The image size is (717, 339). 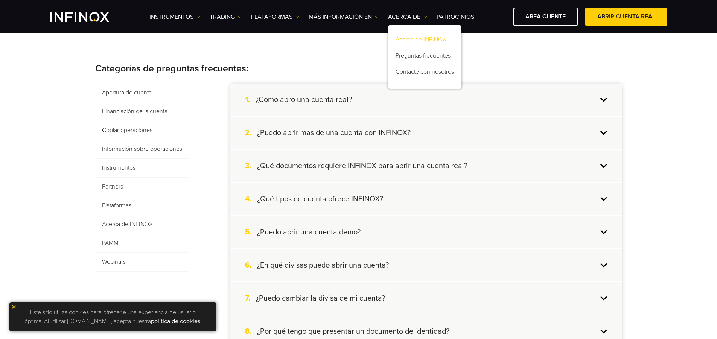 What do you see at coordinates (250, 100) in the screenshot?
I see `span: 1.` at bounding box center [250, 100].